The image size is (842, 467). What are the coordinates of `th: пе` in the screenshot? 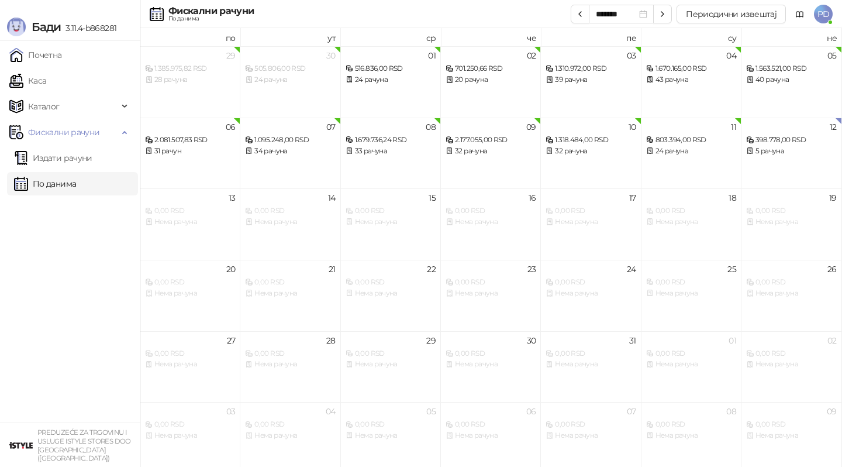 It's located at (591, 37).